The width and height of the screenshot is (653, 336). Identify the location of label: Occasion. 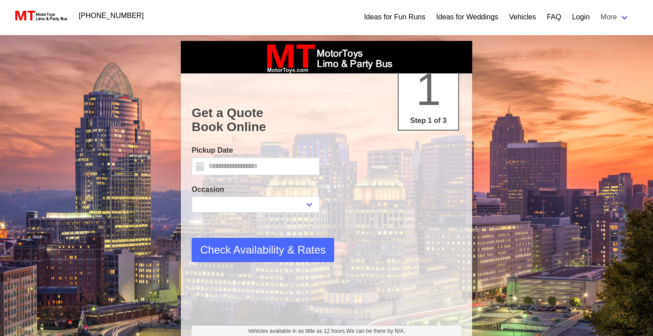
(256, 190).